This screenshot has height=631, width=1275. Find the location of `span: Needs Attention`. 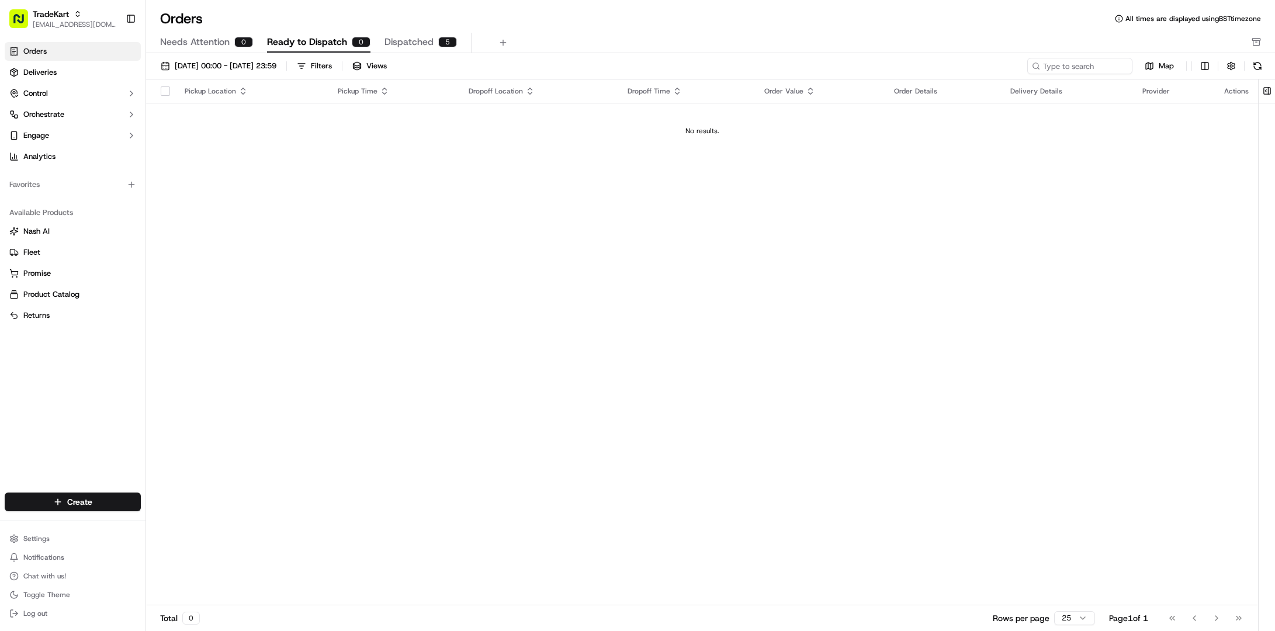

span: Needs Attention is located at coordinates (195, 42).